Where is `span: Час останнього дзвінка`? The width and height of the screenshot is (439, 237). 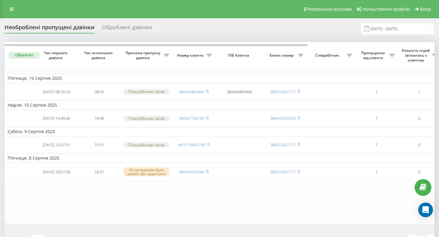 span: Час останнього дзвінка is located at coordinates (99, 55).